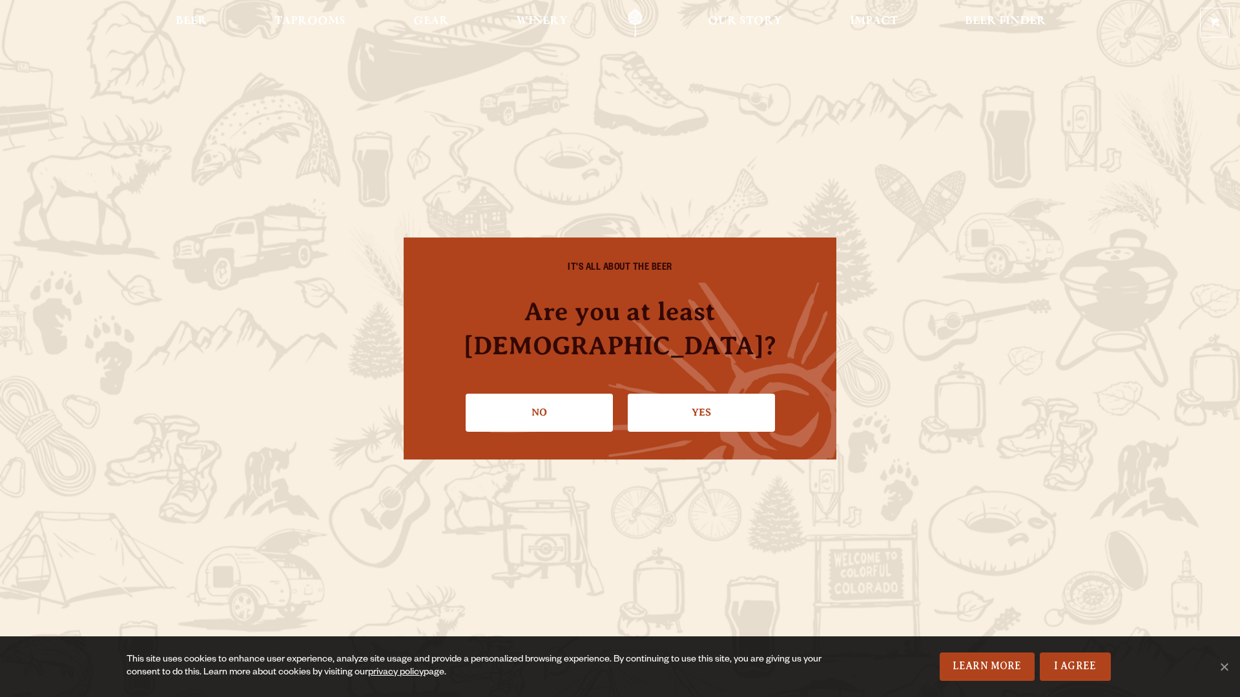 The width and height of the screenshot is (1240, 697). Describe the element at coordinates (479, 667) in the screenshot. I see `div: This site uses cookies to enhance user experience, analyze site usage and provide a personalized ...` at that location.